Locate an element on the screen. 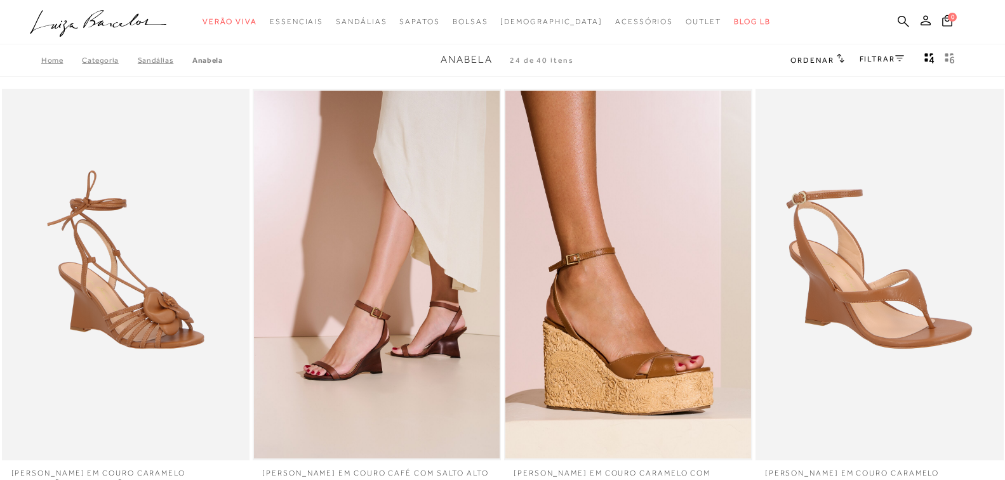 The height and width of the screenshot is (480, 1005). span: BLOG LB is located at coordinates (752, 22).